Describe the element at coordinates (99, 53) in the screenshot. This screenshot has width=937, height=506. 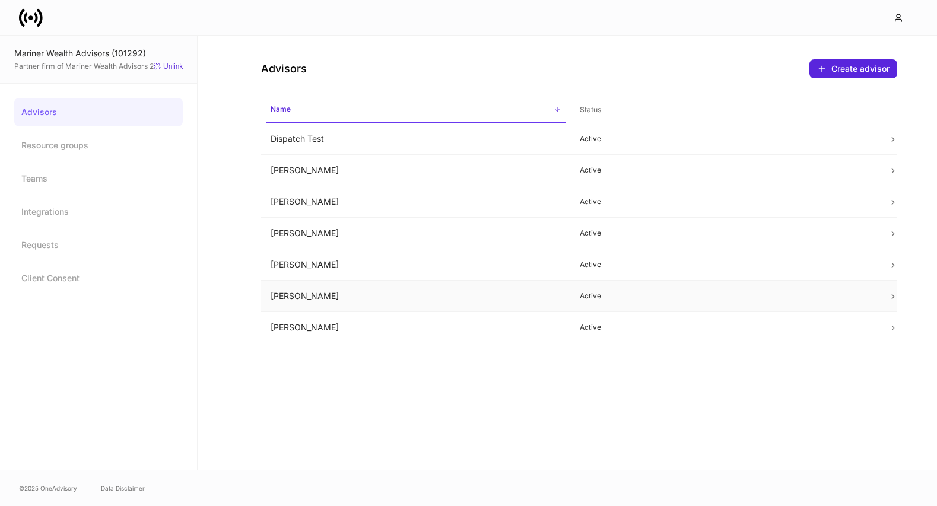
I see `div: Mariner Wealth Advisors (101292)` at that location.